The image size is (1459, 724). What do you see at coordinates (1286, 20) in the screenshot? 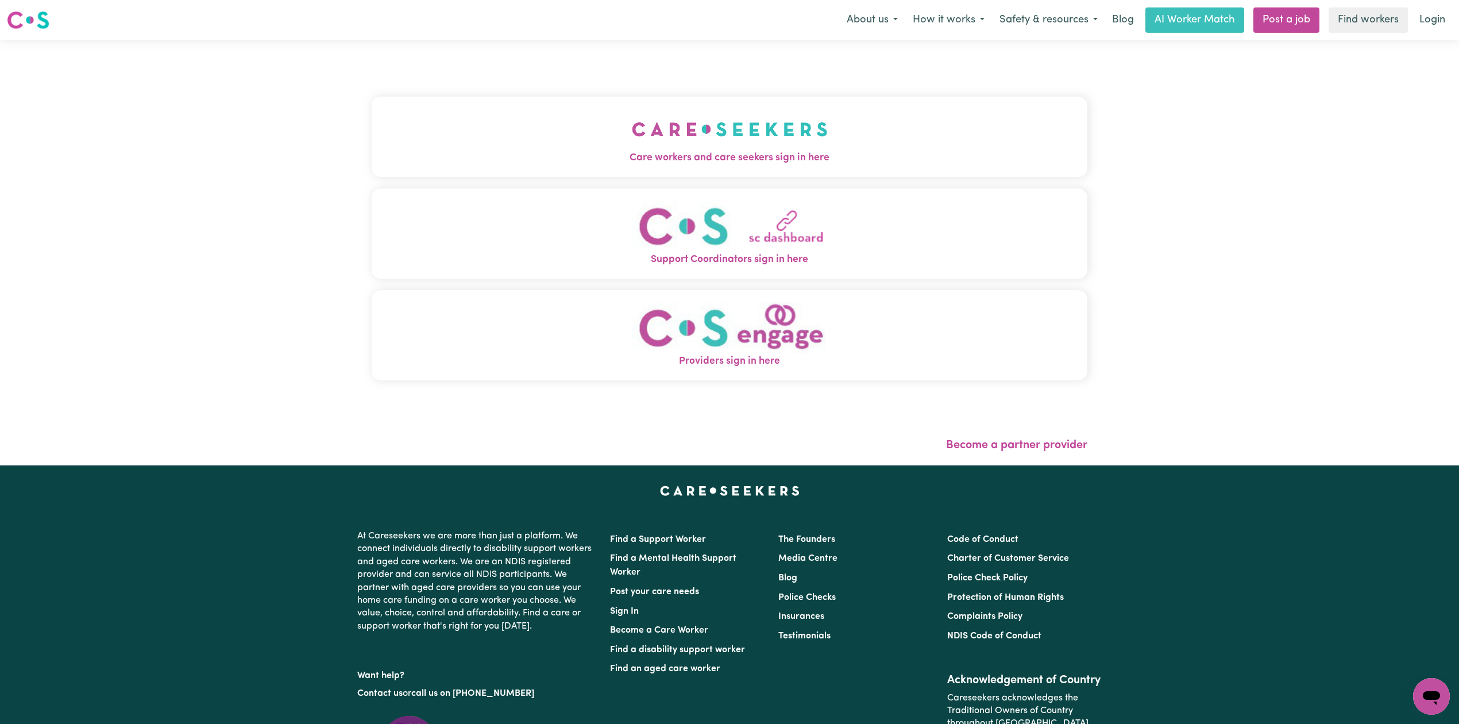
I see `a: Post a job` at bounding box center [1286, 20].